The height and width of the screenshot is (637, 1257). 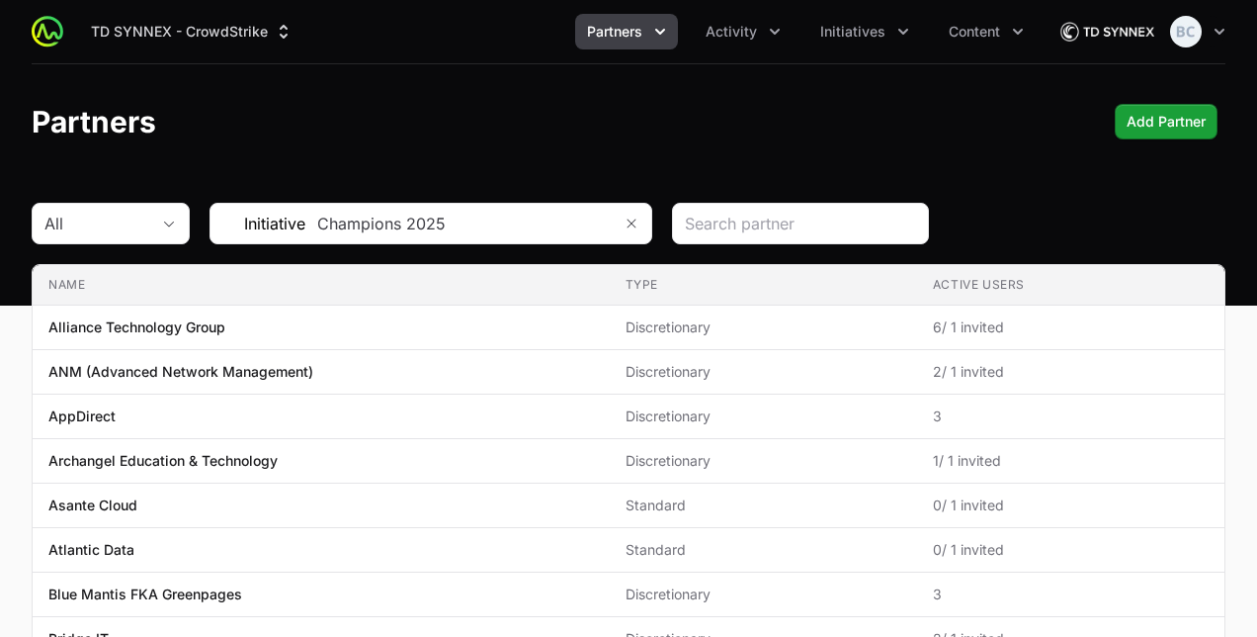 What do you see at coordinates (1107, 32) in the screenshot?
I see `img: TD SYNNEX` at bounding box center [1107, 32].